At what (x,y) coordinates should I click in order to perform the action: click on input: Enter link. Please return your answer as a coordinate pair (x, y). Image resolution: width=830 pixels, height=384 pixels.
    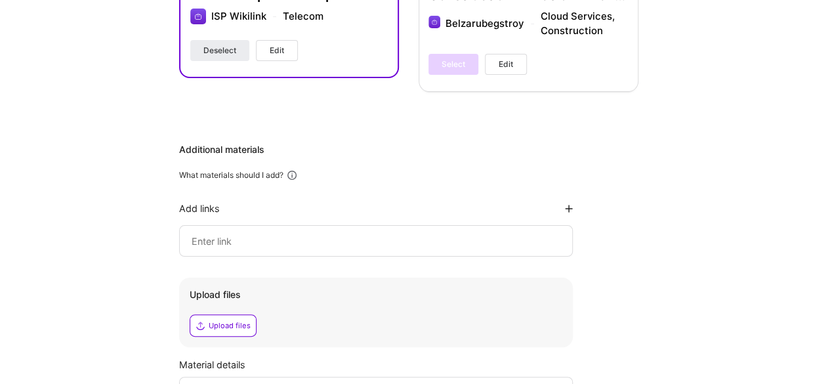
    Looking at the image, I should click on (376, 241).